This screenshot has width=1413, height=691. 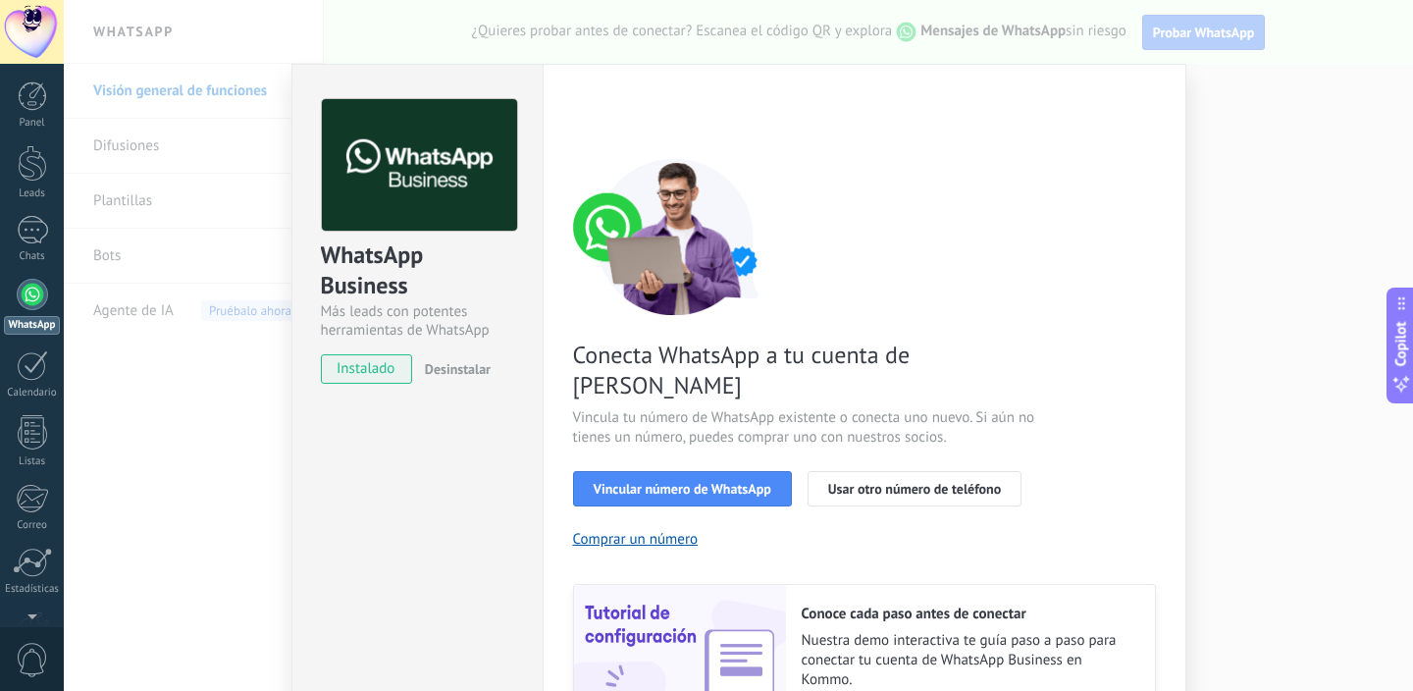 What do you see at coordinates (366, 369) in the screenshot?
I see `span: instalado` at bounding box center [366, 369].